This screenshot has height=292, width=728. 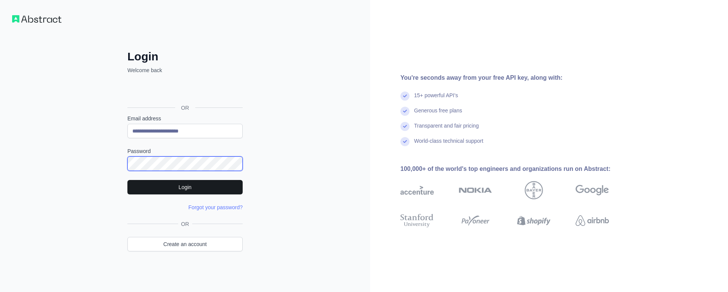 What do you see at coordinates (37, 19) in the screenshot?
I see `img: Workflow` at bounding box center [37, 19].